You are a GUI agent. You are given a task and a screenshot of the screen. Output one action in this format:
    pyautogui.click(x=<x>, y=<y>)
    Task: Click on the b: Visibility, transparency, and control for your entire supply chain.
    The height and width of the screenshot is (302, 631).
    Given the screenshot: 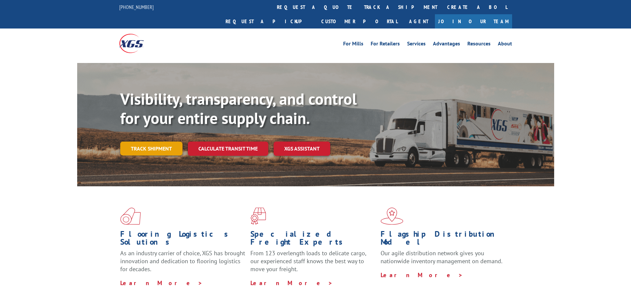 What is the action you would take?
    pyautogui.click(x=238, y=108)
    